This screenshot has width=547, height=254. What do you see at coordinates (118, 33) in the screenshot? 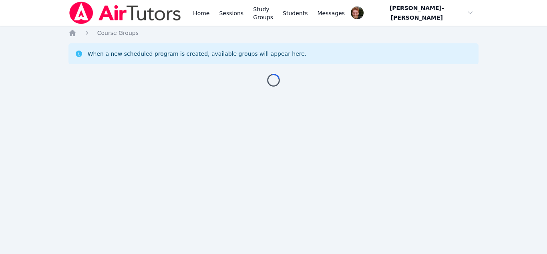
I see `a: Course Groups` at bounding box center [118, 33].